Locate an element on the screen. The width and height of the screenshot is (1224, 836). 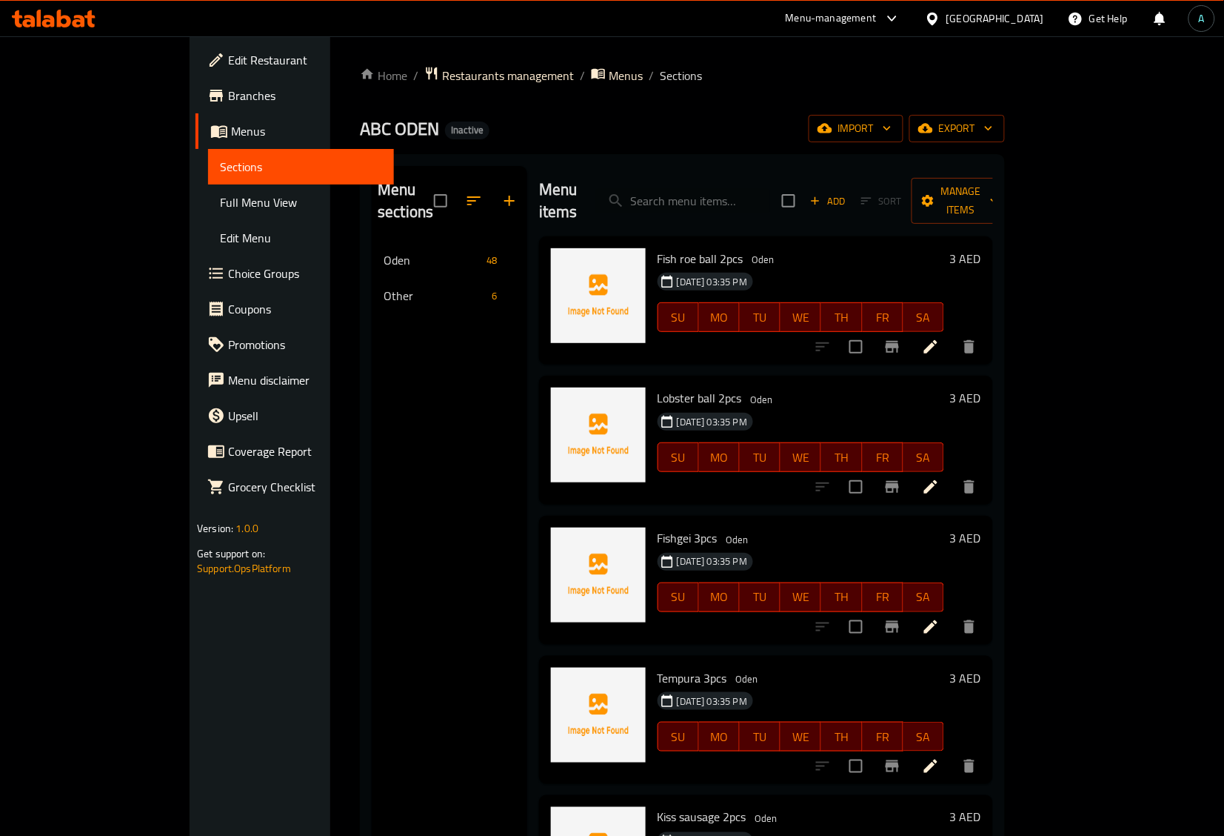
span: Coupons is located at coordinates (305, 309).